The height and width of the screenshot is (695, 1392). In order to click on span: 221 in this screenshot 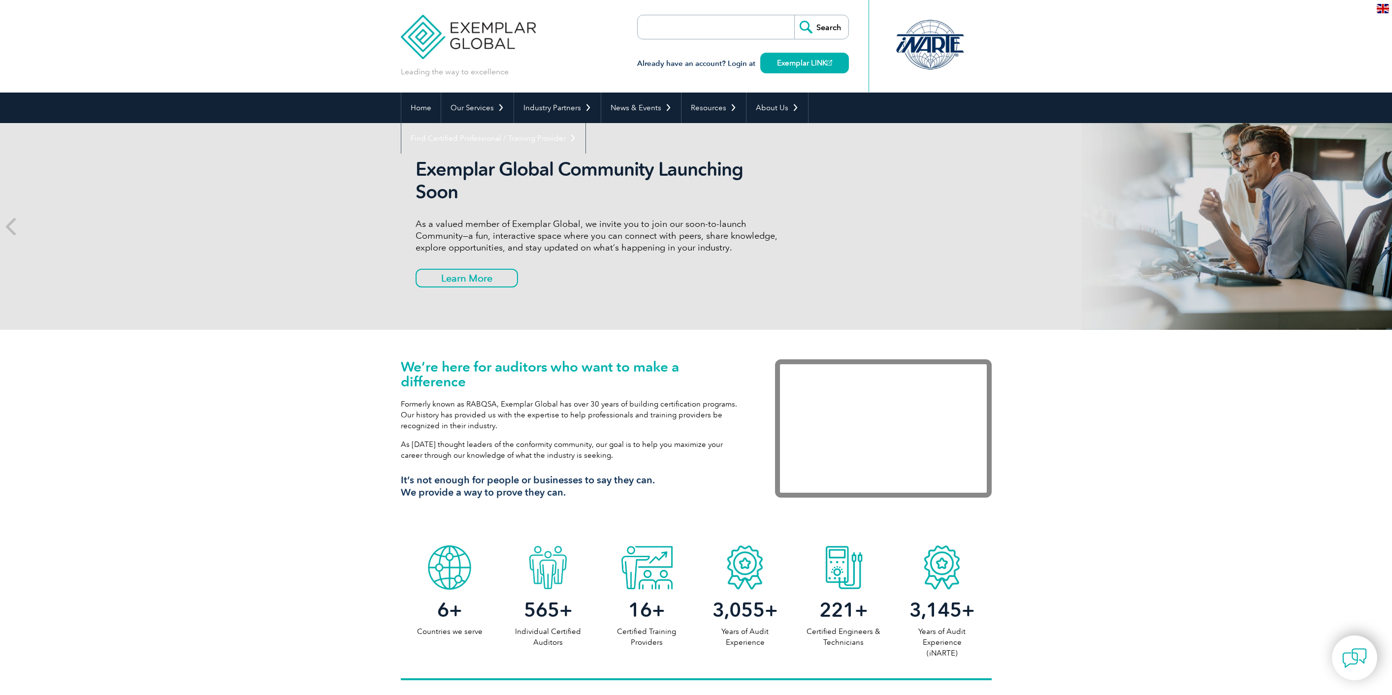, I will do `click(837, 610)`.